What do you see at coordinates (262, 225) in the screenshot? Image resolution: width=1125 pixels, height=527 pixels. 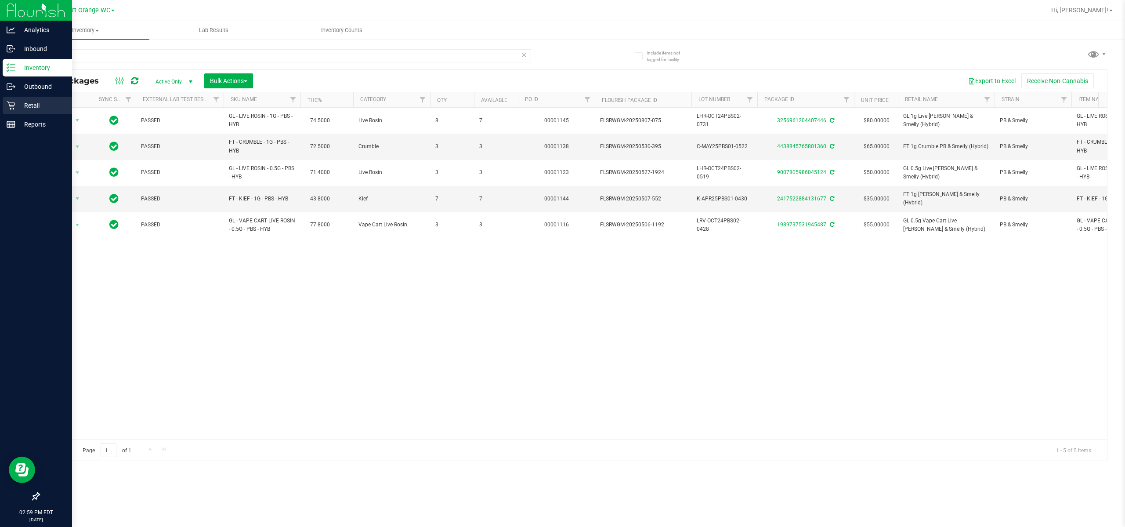 I see `span: GL - VAPE CART LIVE ROSIN - 0.5G - PBS - HYB` at bounding box center [262, 225].